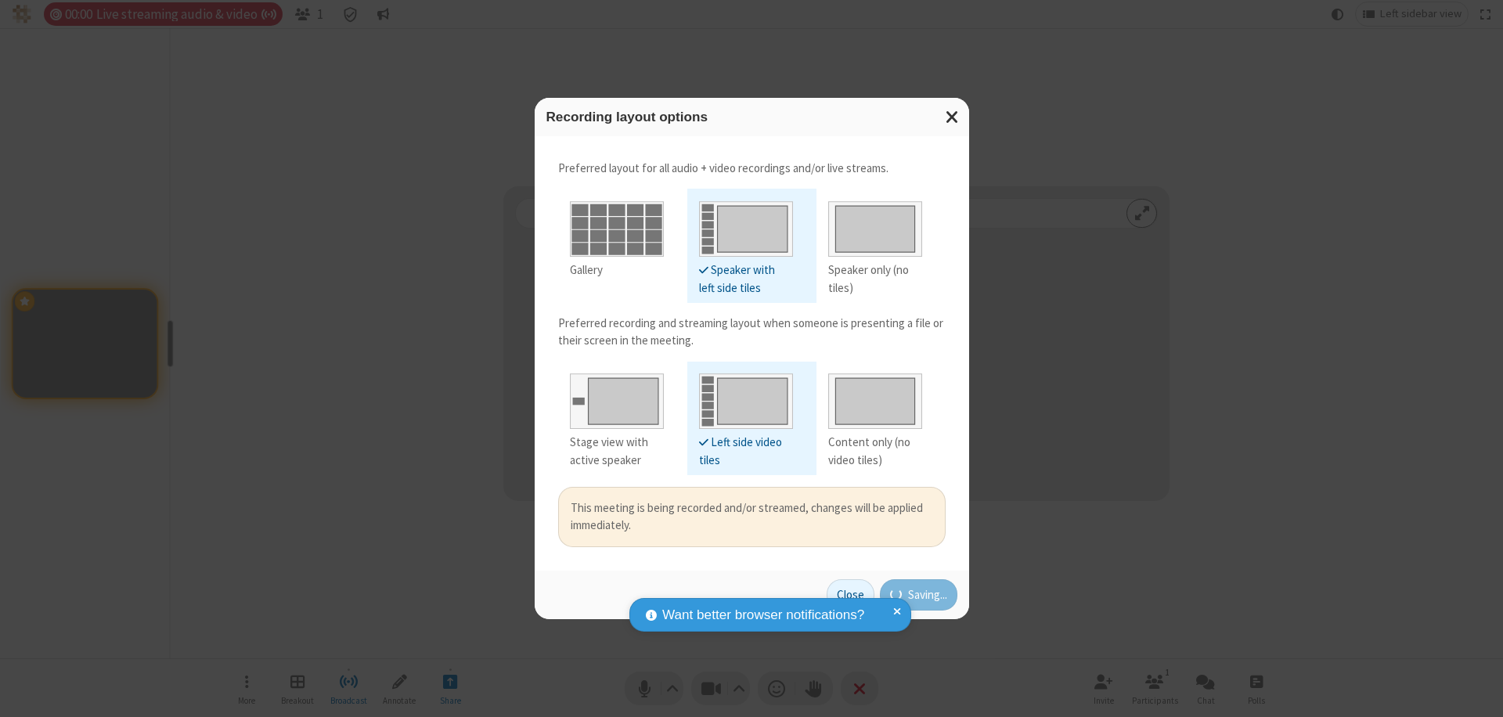 The image size is (1503, 717). Describe the element at coordinates (928, 595) in the screenshot. I see `span: Saving...` at that location.